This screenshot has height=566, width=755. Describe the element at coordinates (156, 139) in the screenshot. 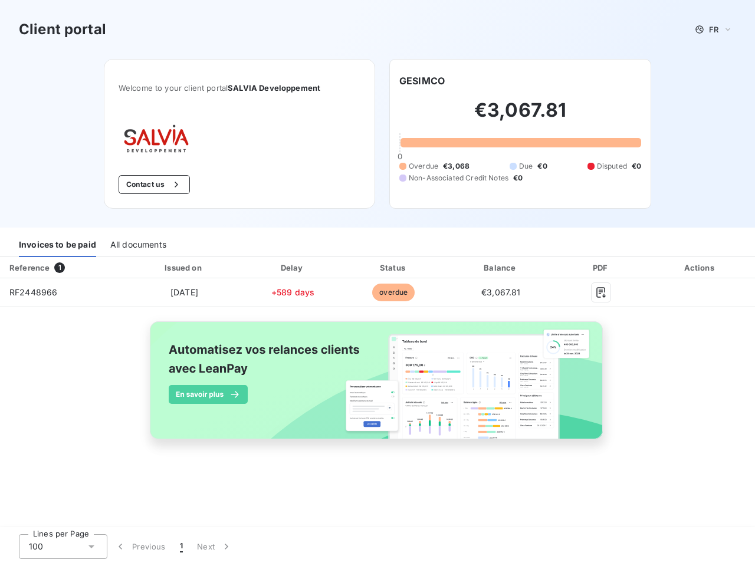

I see `img: Company logo` at that location.